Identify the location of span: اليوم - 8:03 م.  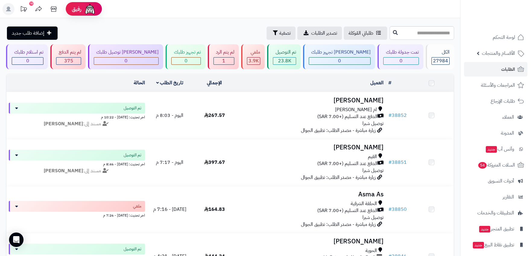
(170, 116).